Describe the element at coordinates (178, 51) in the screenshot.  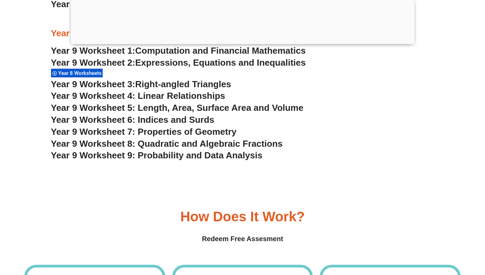
I see `a: Year 9 Worksheet 1:Computation and Financial Mathematics` at that location.